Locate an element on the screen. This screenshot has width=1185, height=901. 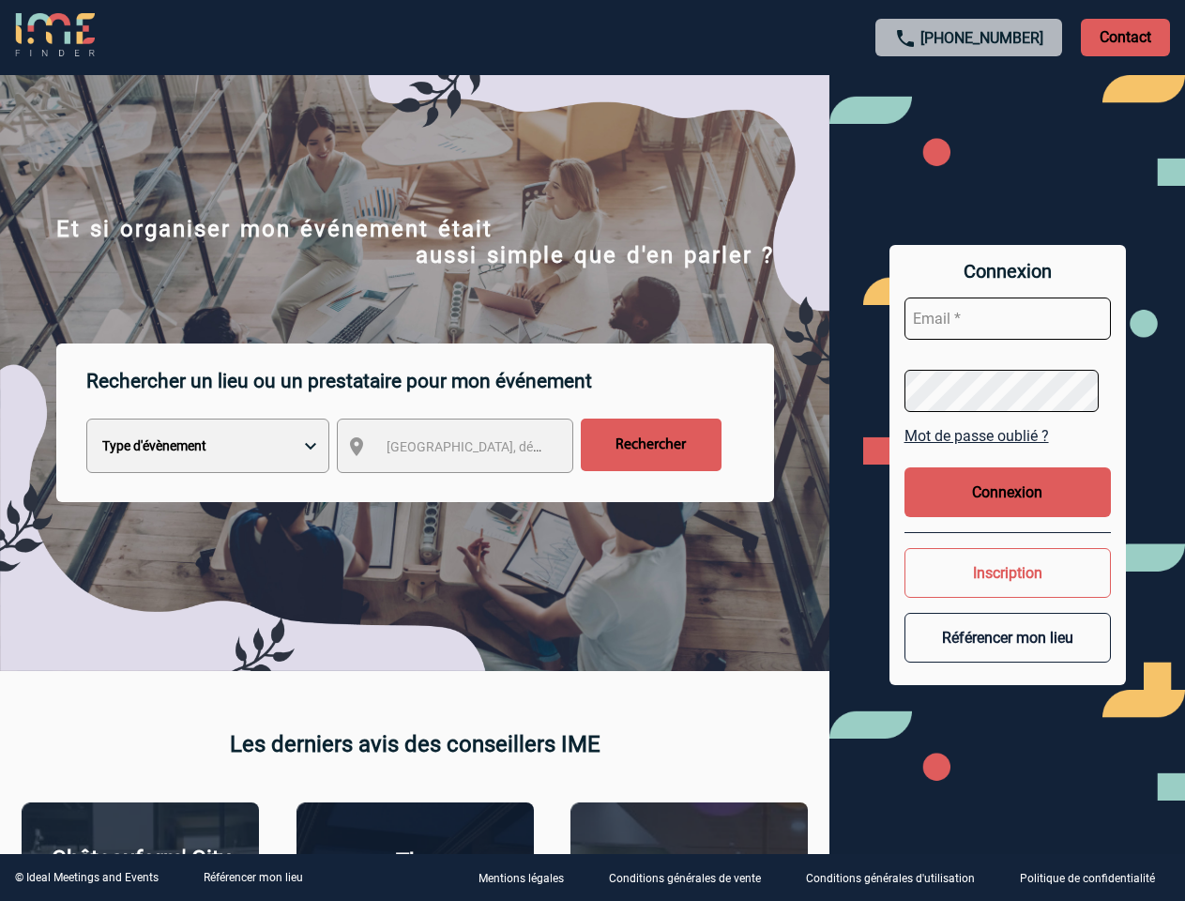
p: Mentions légales is located at coordinates (521, 879).